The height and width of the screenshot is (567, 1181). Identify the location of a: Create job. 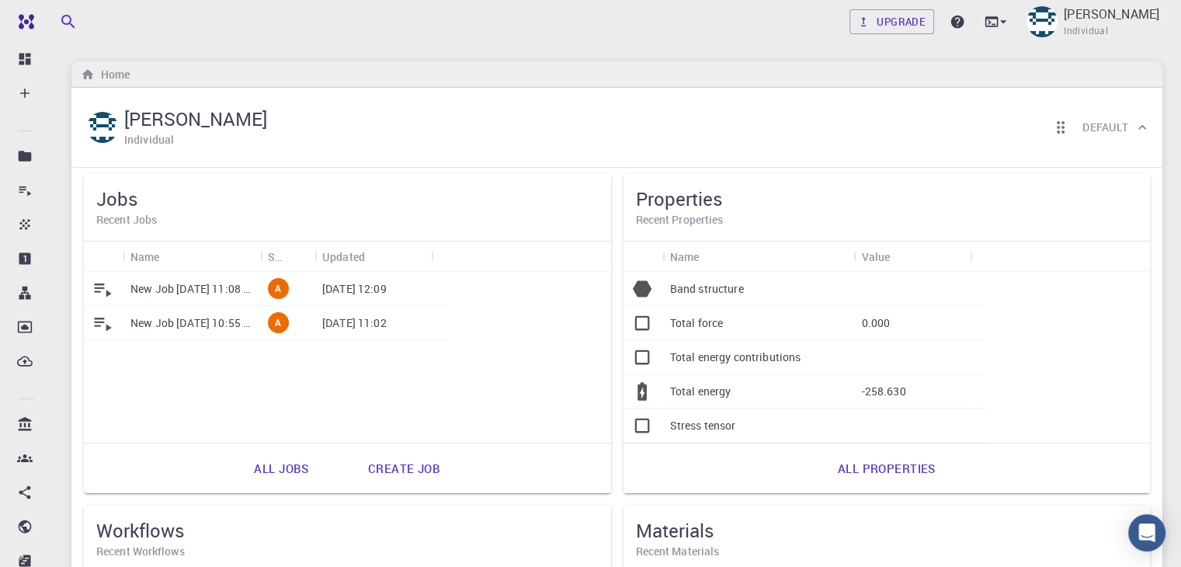
(404, 468).